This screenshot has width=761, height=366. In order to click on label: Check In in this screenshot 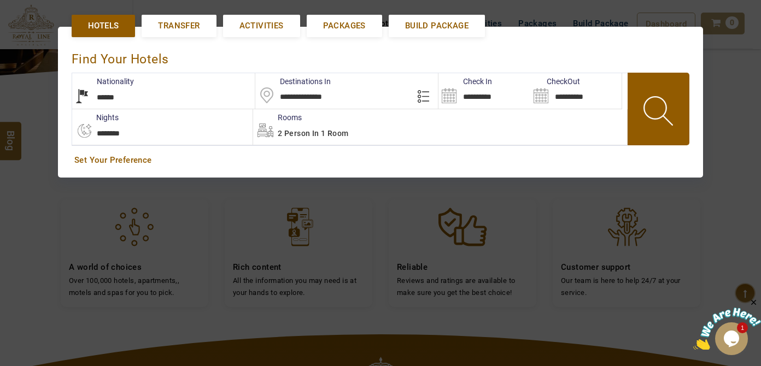, I will do `click(465, 81)`.